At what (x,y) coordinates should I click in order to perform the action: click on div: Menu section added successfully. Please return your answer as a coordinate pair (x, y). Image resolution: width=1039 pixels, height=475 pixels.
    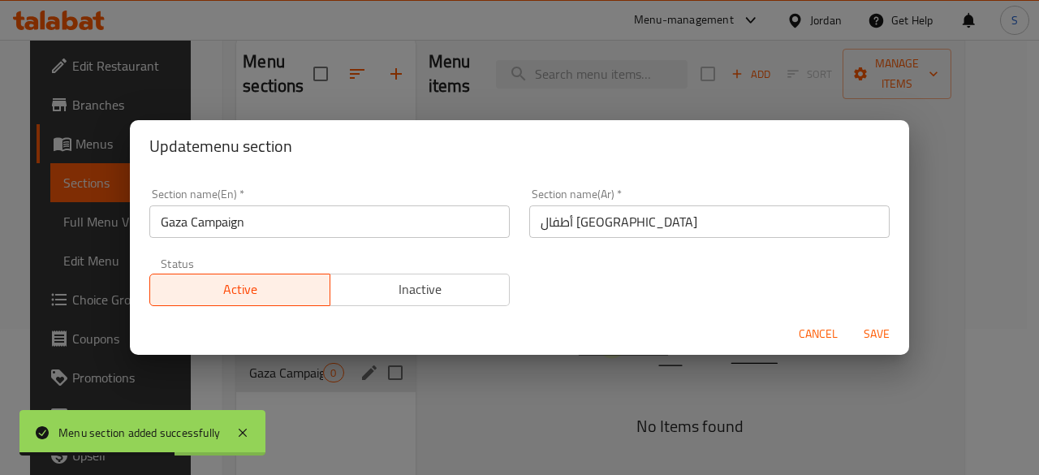
    Looking at the image, I should click on (139, 433).